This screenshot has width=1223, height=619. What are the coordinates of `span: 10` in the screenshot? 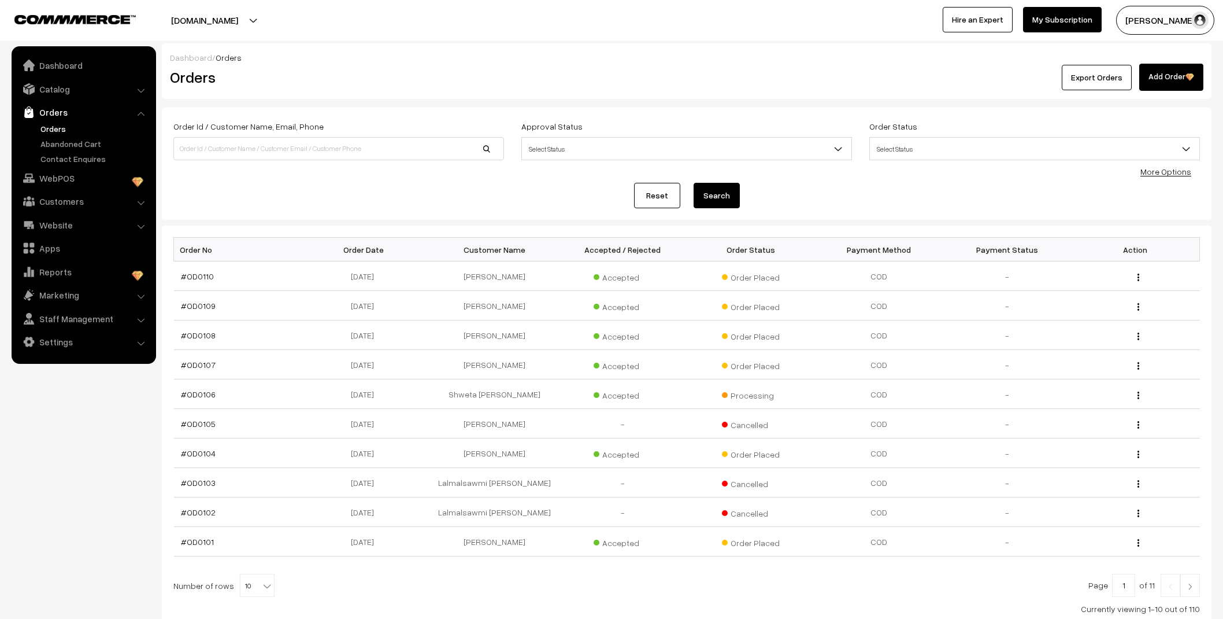 It's located at (257, 585).